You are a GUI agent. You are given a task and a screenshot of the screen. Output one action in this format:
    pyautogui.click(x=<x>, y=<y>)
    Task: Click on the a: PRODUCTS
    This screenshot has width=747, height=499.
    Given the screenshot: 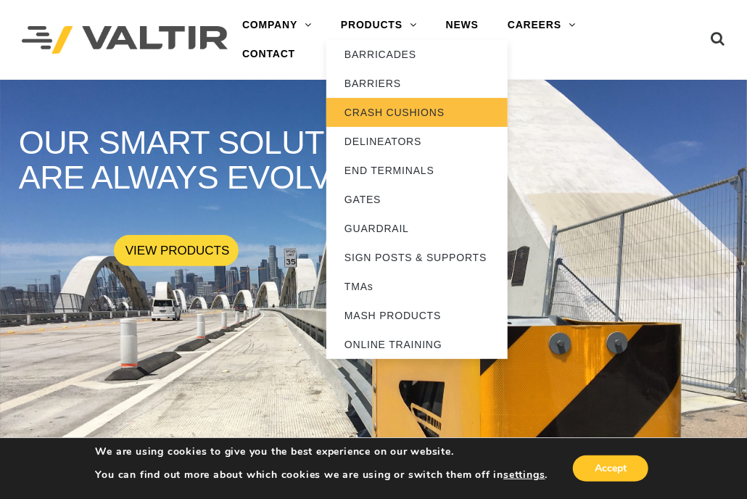 What is the action you would take?
    pyautogui.click(x=379, y=25)
    